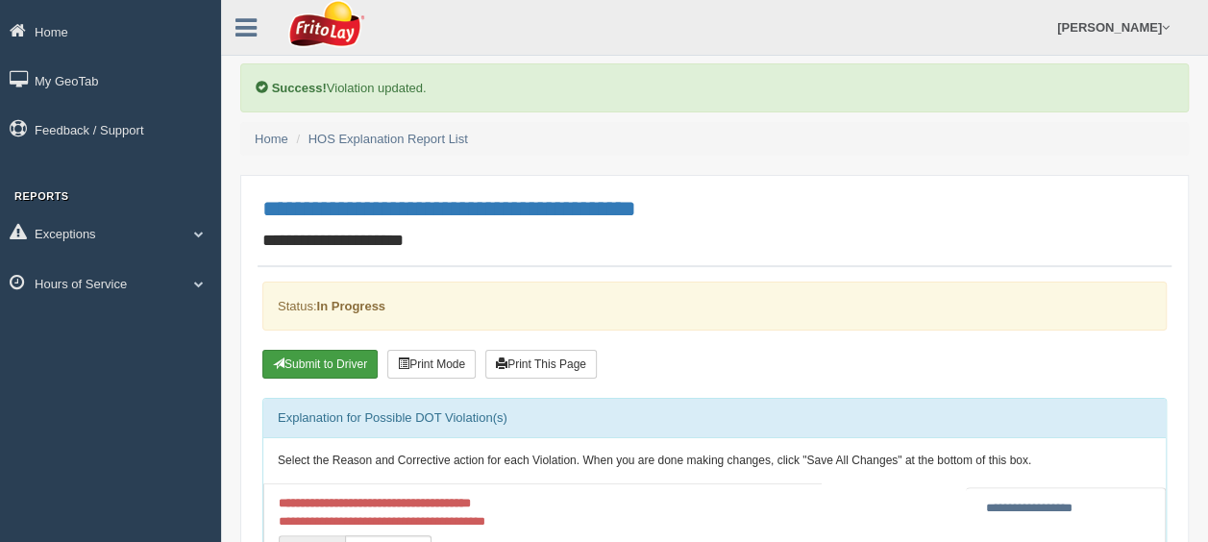 The width and height of the screenshot is (1208, 542). What do you see at coordinates (320, 364) in the screenshot?
I see `button: Submit To Driver` at bounding box center [320, 364].